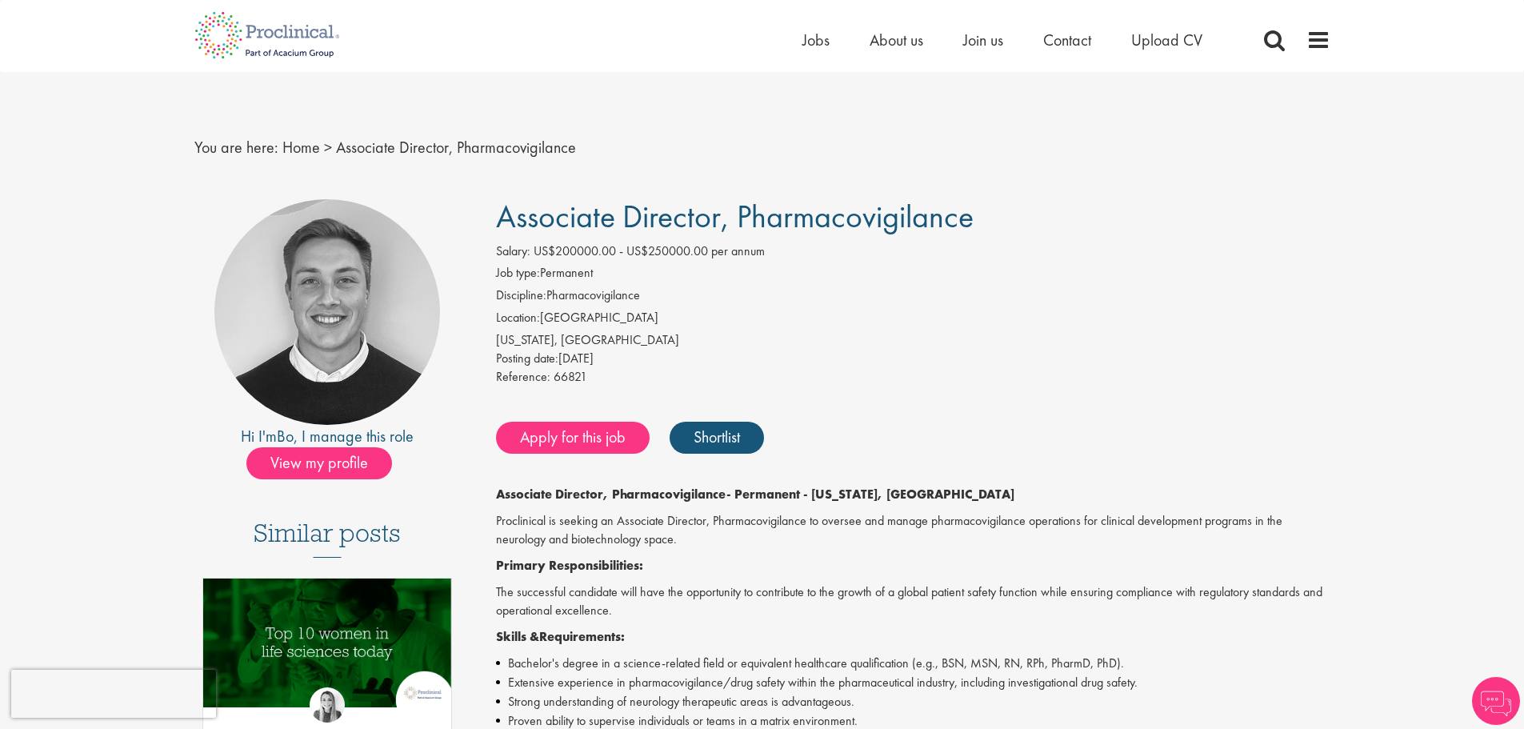 This screenshot has width=1524, height=729. What do you see at coordinates (983, 40) in the screenshot?
I see `a: Join us` at bounding box center [983, 40].